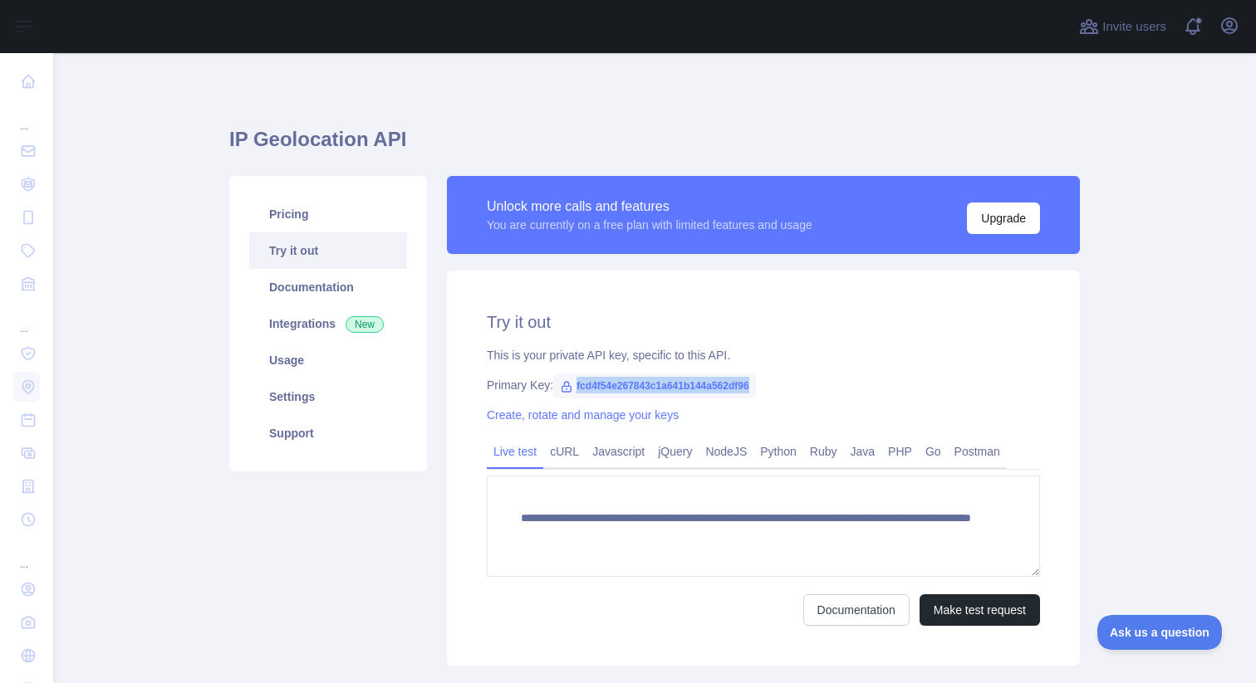  What do you see at coordinates (763, 322) in the screenshot?
I see `h2: Try it out` at bounding box center [763, 322].